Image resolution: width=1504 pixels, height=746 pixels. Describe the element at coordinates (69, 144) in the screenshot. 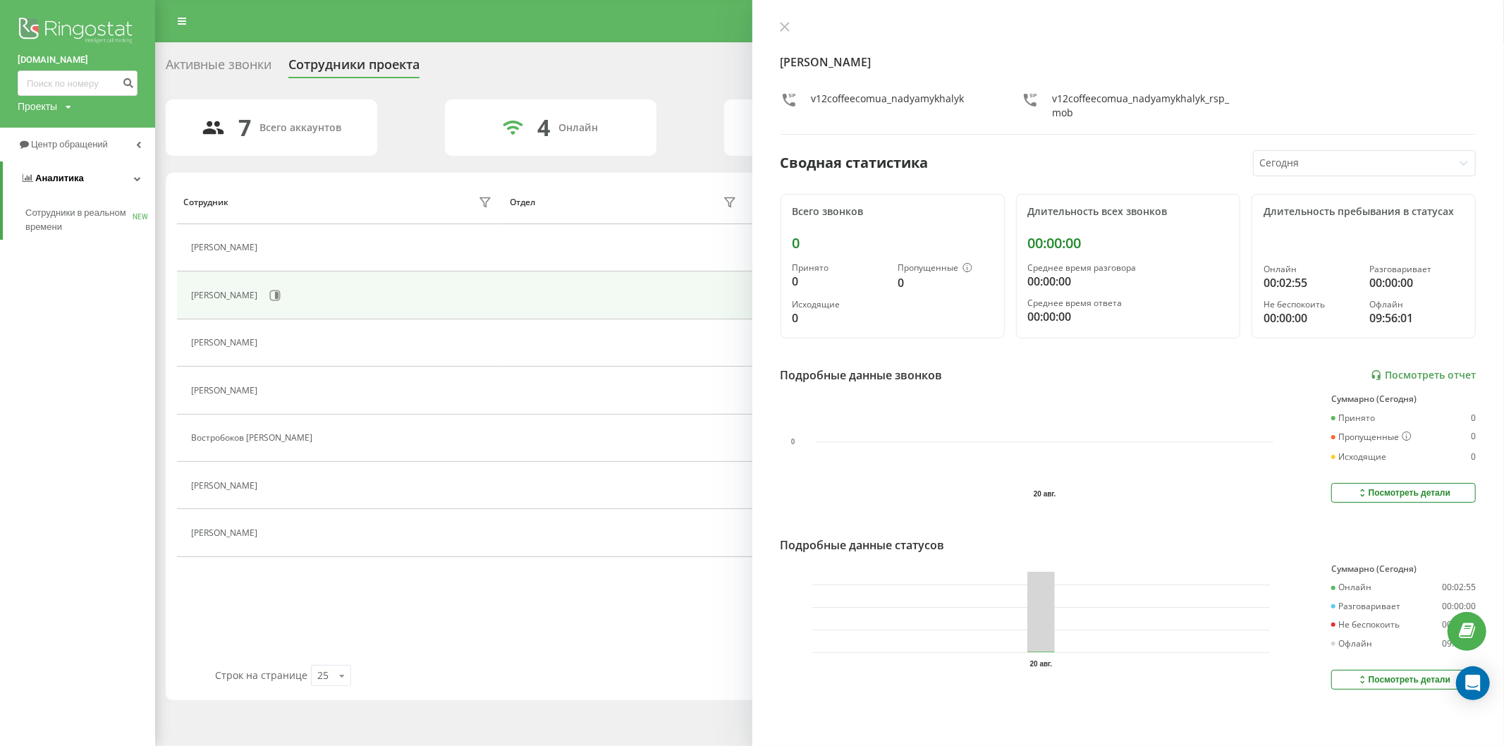

I see `span: Центр обращений` at that location.